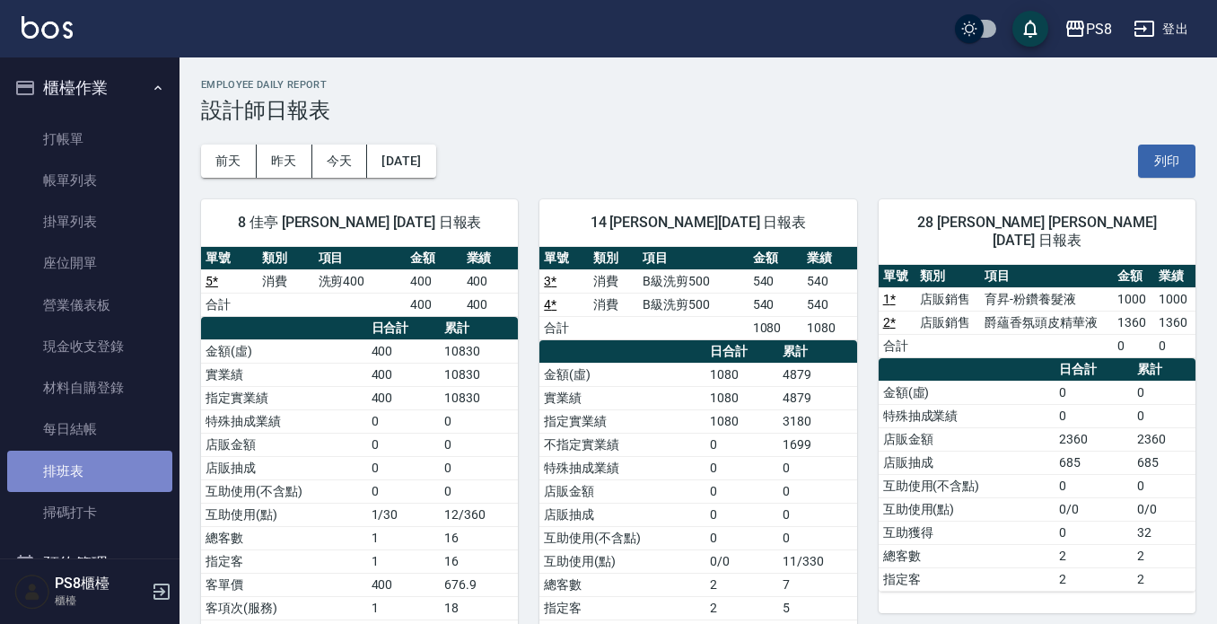  I want to click on td: 1360, so click(1133, 322).